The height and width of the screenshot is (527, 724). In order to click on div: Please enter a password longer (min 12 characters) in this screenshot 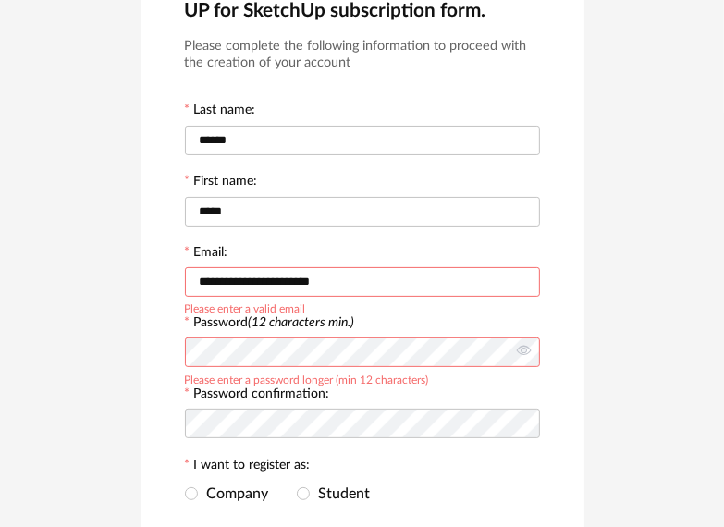, I will do `click(307, 378)`.